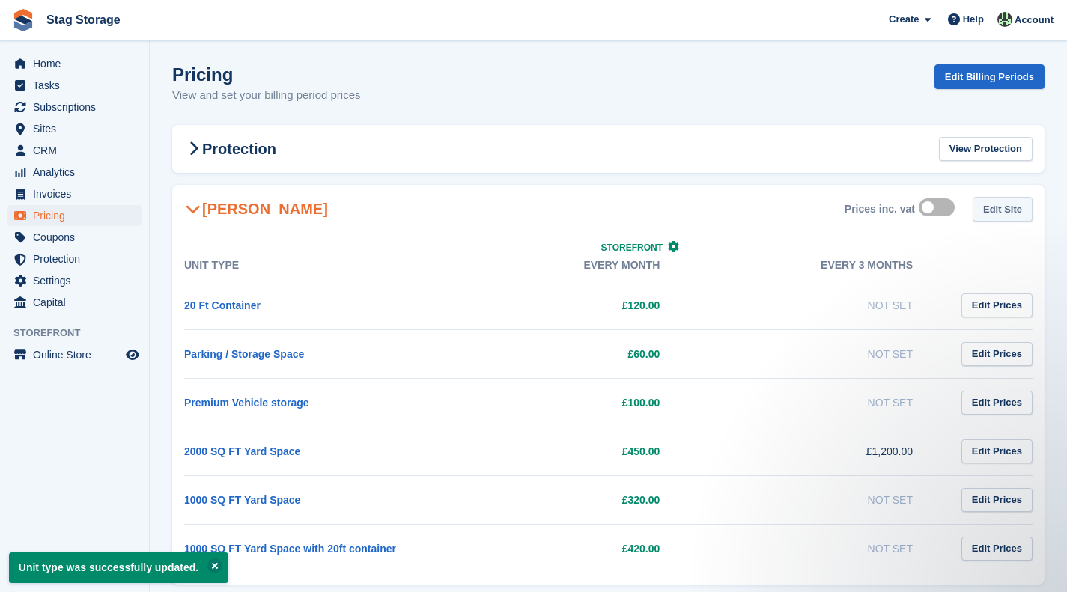 The height and width of the screenshot is (592, 1067). I want to click on th: Every 3 months, so click(816, 266).